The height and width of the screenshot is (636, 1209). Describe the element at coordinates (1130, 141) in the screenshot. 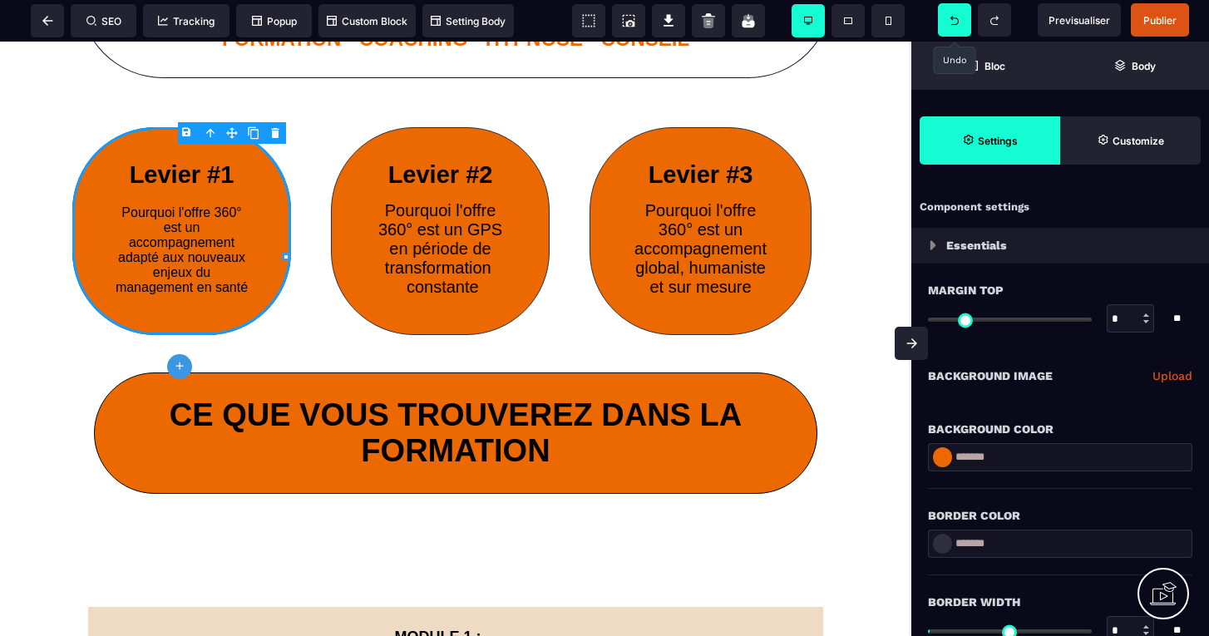

I see `span: Open Style Manager` at that location.